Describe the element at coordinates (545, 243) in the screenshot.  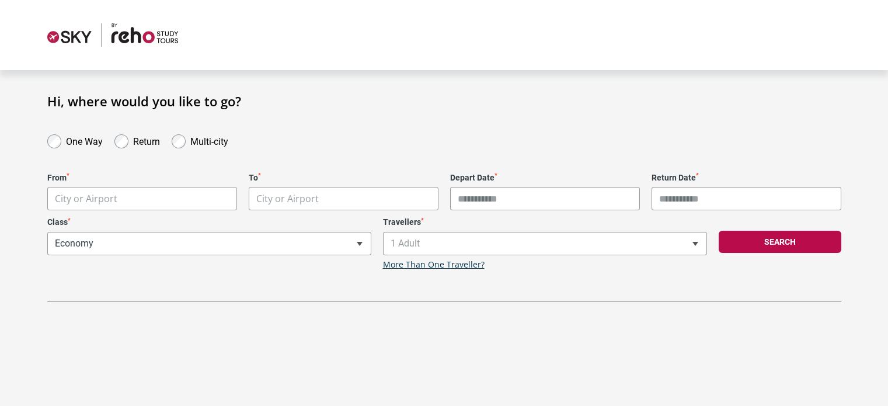
I see `span: 1 Adult` at that location.